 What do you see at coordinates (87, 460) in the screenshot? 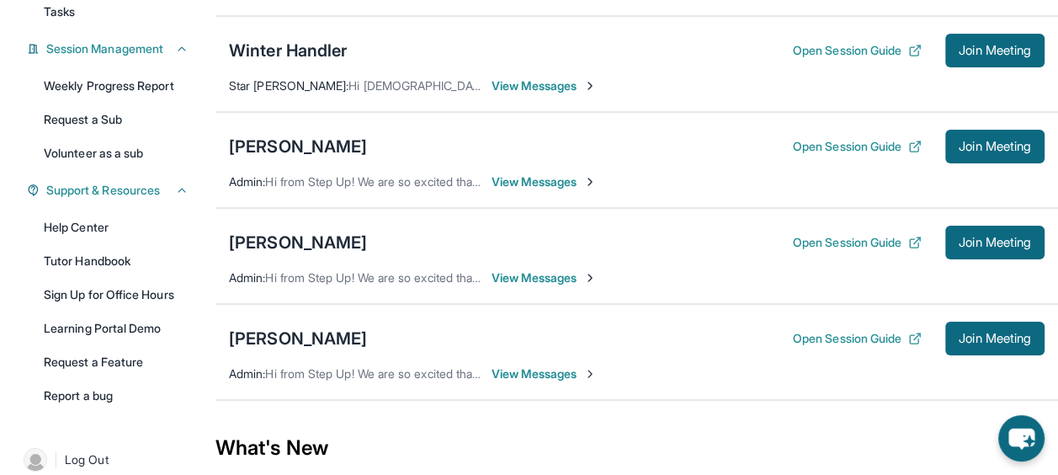
I see `span: Log Out` at bounding box center [87, 460].